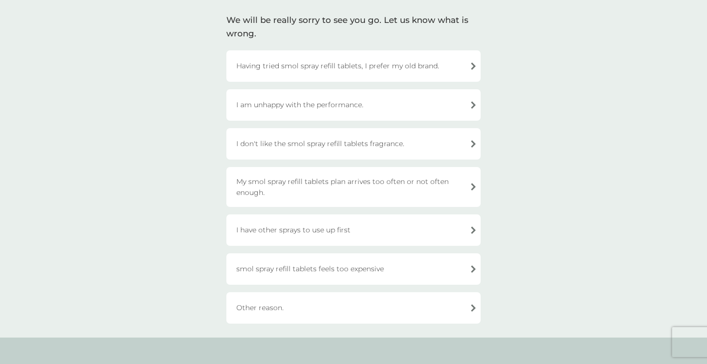  I want to click on div: Other reason., so click(354, 308).